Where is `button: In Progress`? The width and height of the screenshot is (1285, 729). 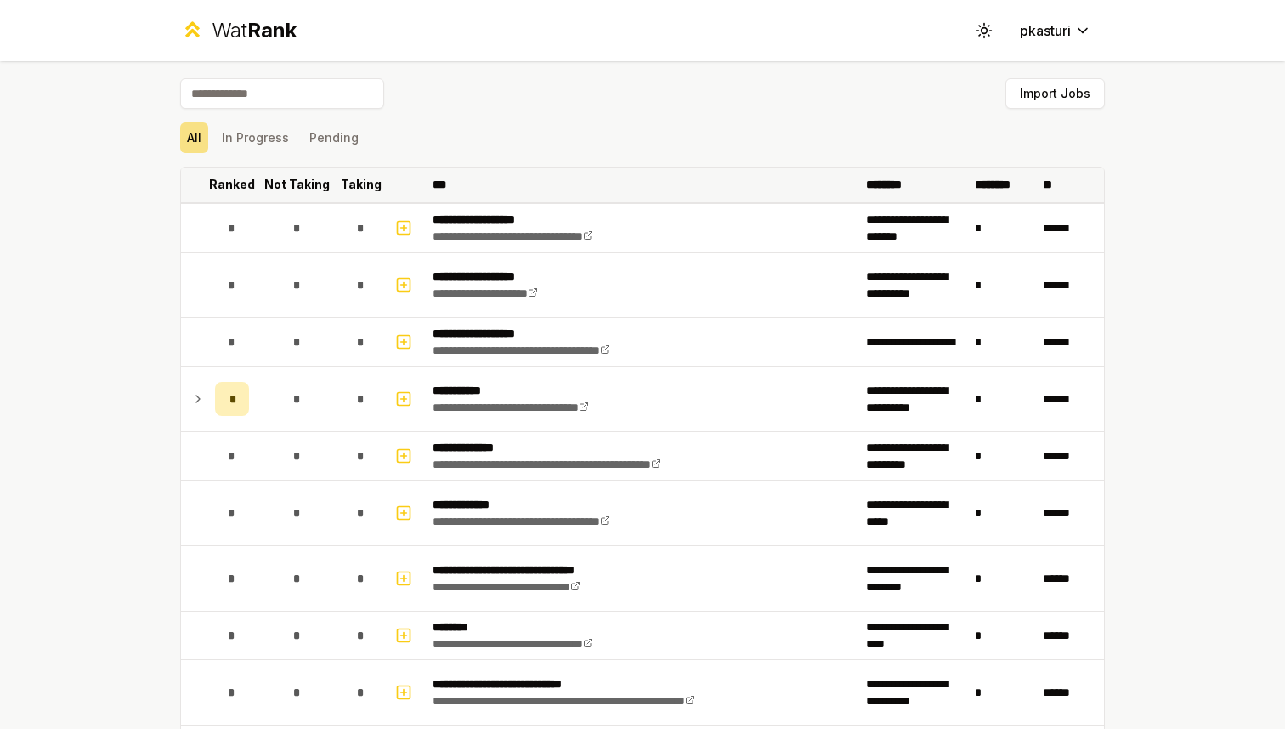 button: In Progress is located at coordinates (255, 138).